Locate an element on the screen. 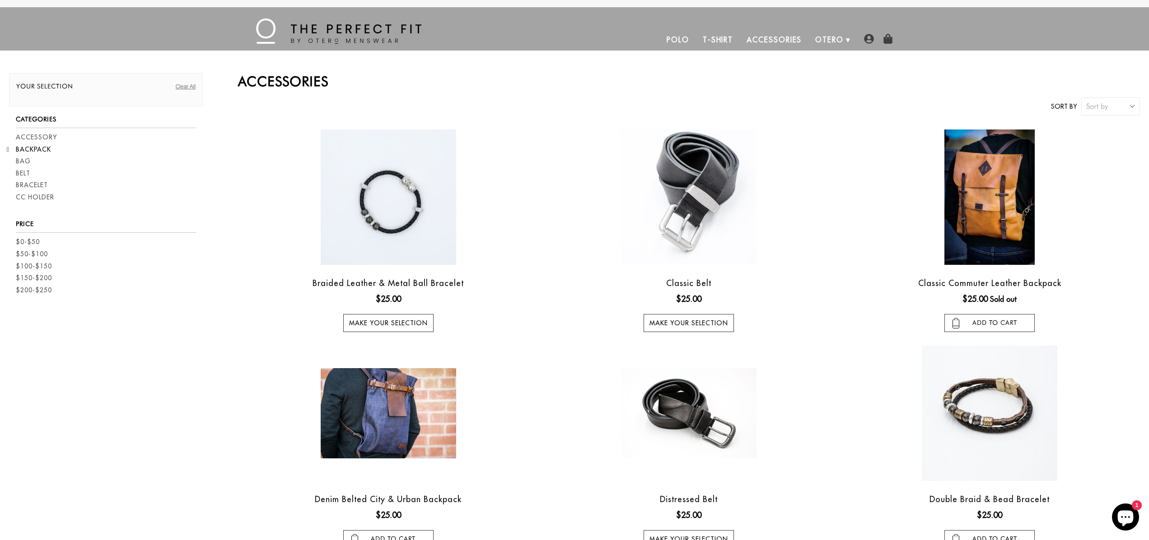 The height and width of the screenshot is (540, 1149). h2: Your selection is located at coordinates (106, 88).